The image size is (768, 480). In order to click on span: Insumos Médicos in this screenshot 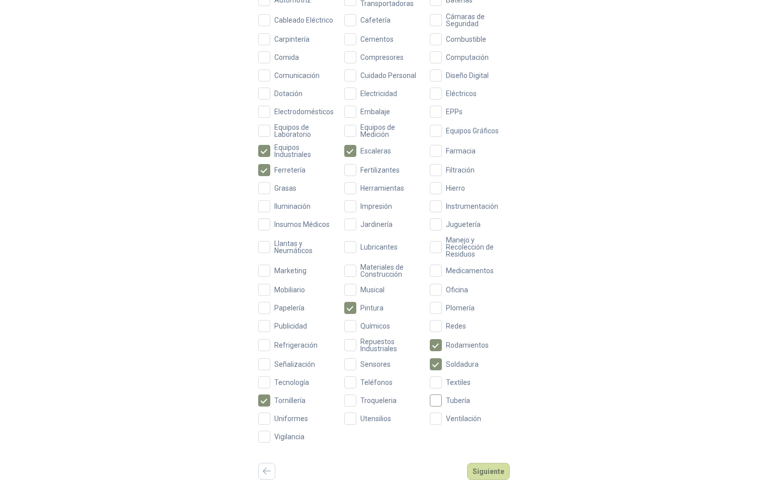, I will do `click(302, 224)`.